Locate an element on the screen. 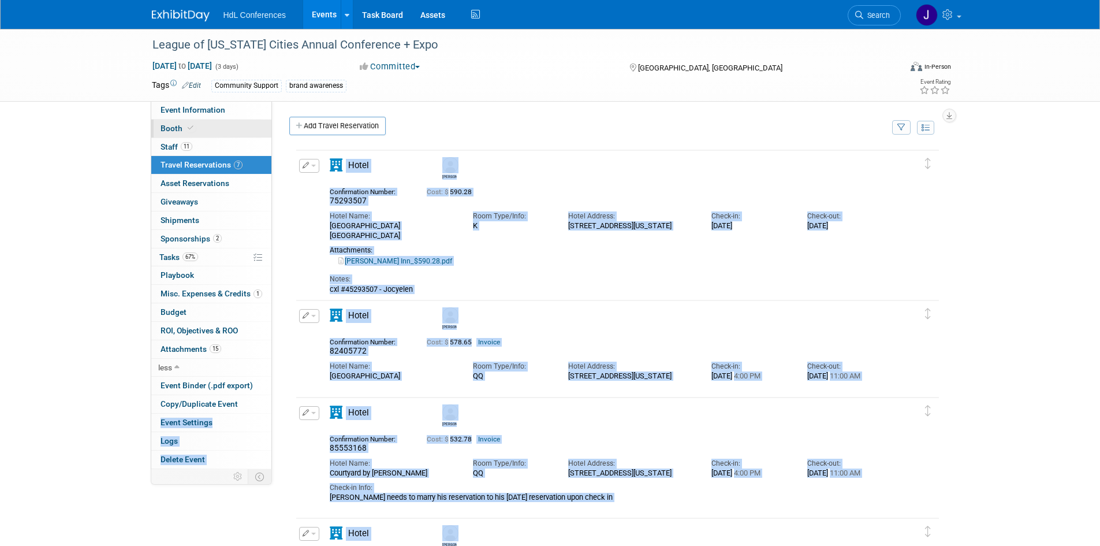 The image size is (1100, 546). a: Delete Event is located at coordinates (211, 459).